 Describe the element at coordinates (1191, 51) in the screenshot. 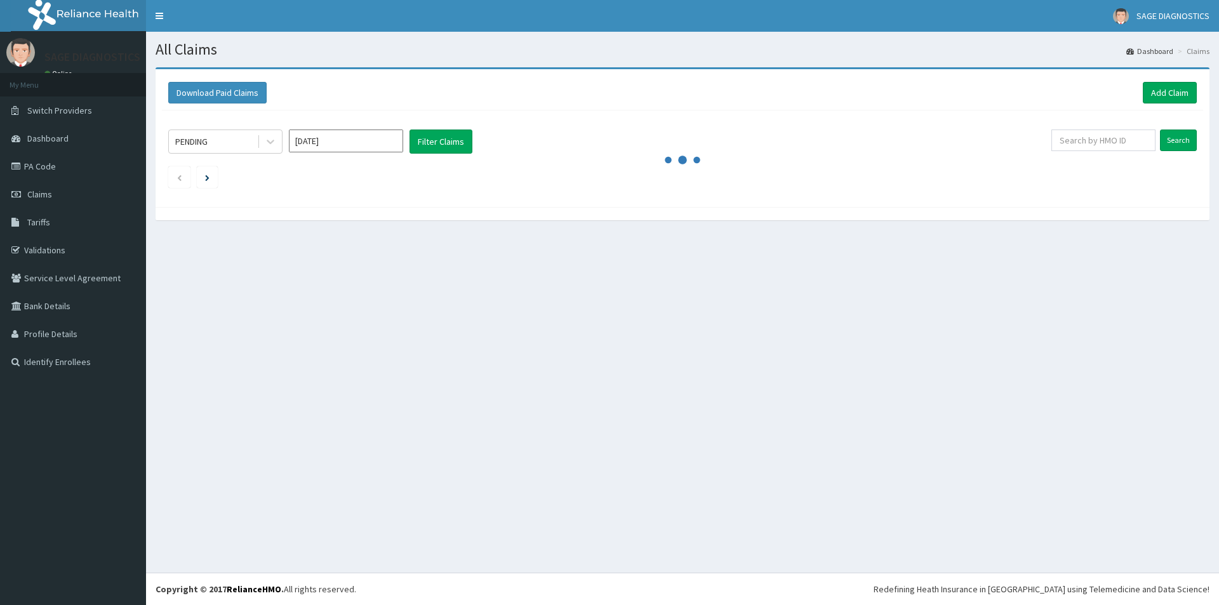

I see `li: Claims` at that location.